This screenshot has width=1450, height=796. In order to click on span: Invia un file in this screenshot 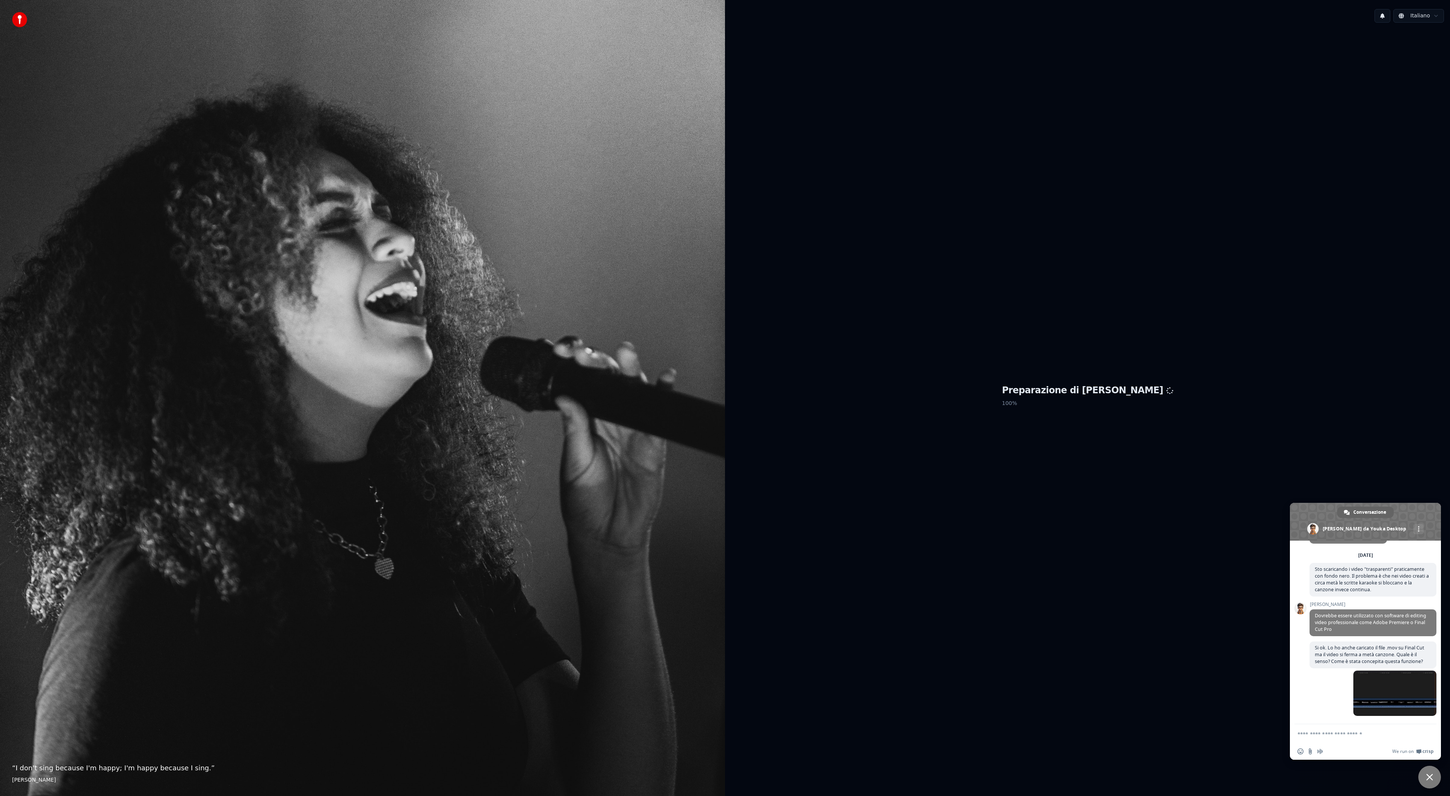, I will do `click(1310, 751)`.